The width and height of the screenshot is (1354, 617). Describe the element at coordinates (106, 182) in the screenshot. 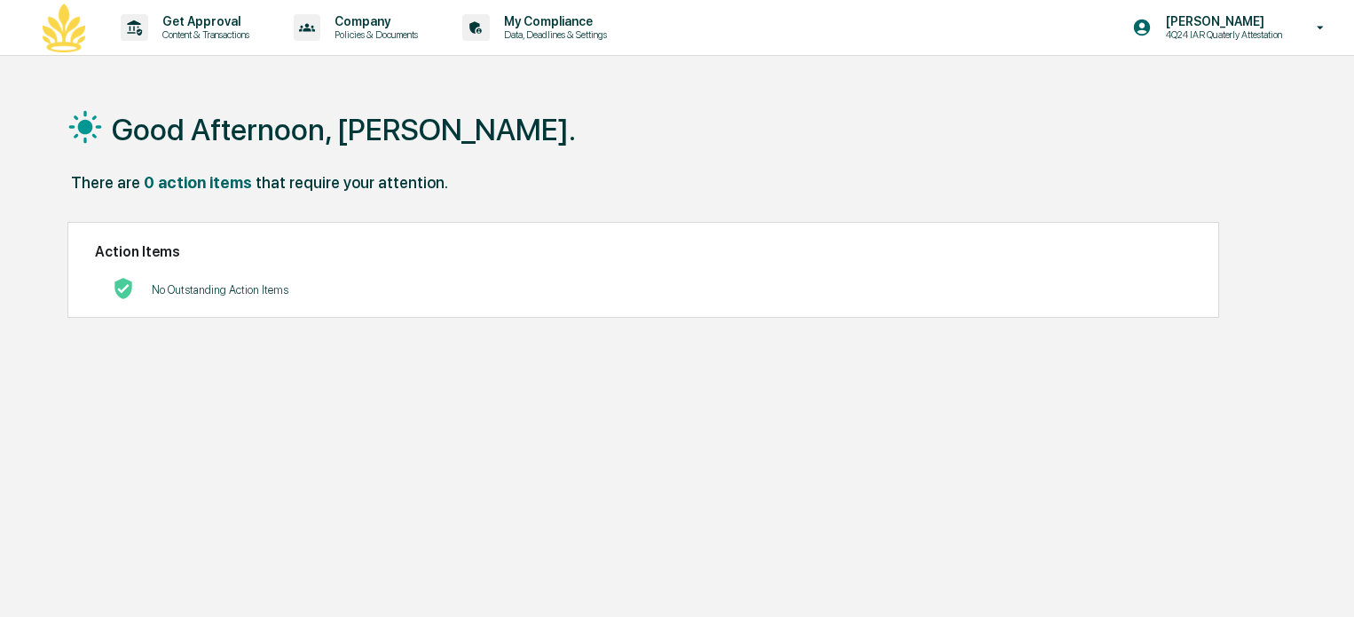

I see `div: There are` at that location.